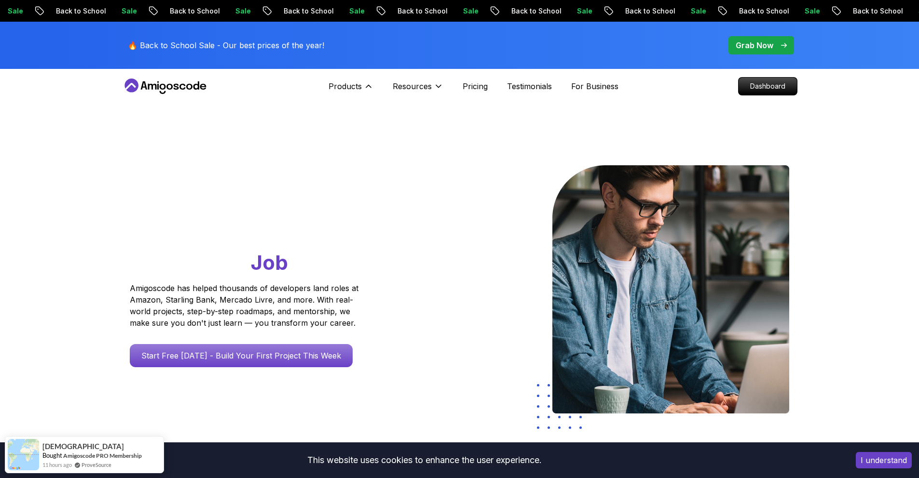 Image resolution: width=919 pixels, height=478 pixels. What do you see at coordinates (246, 306) in the screenshot?
I see `p: Amigoscode has helped thousands of developers land roles at Amazon, Starling Bank, Mercado Livre,...` at bounding box center [246, 306].